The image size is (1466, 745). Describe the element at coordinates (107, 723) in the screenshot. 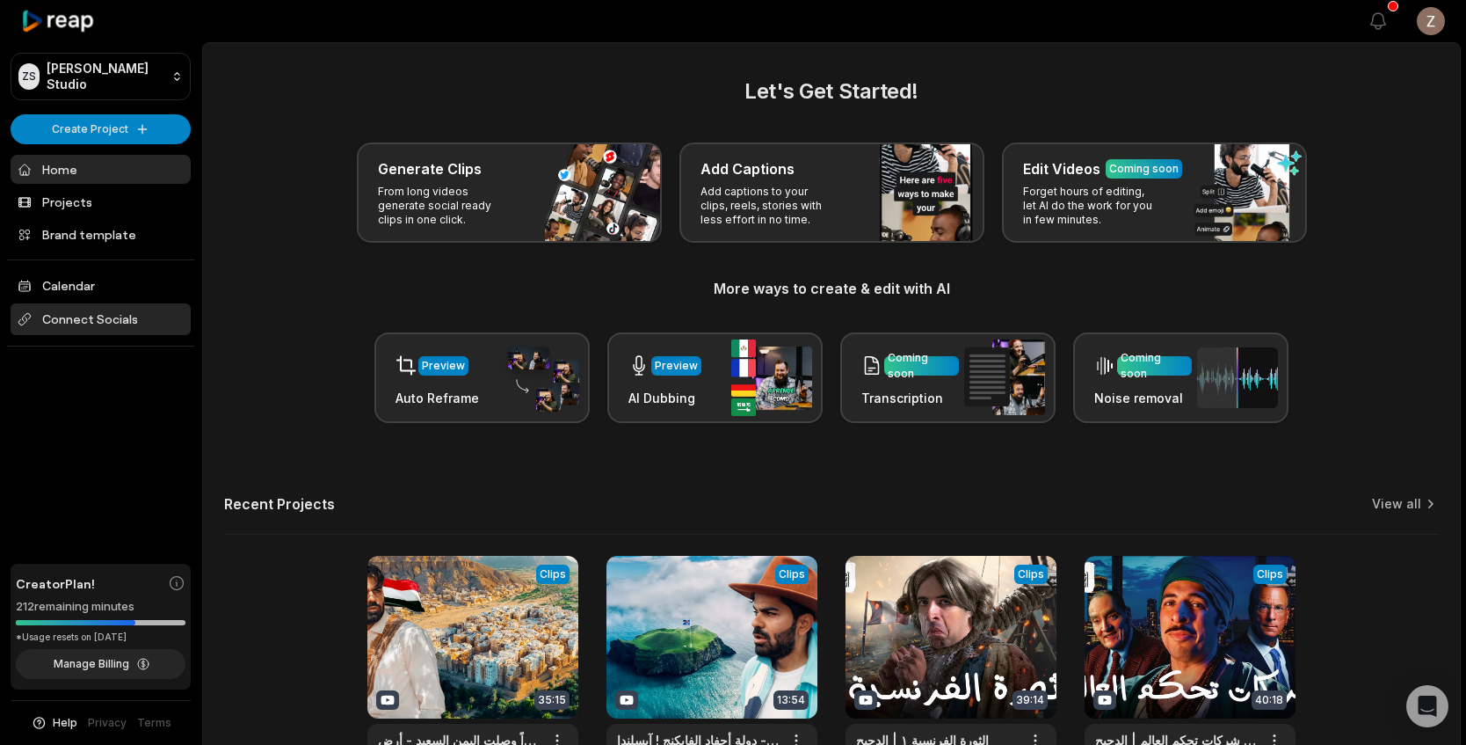

I see `a: Privacy` at that location.